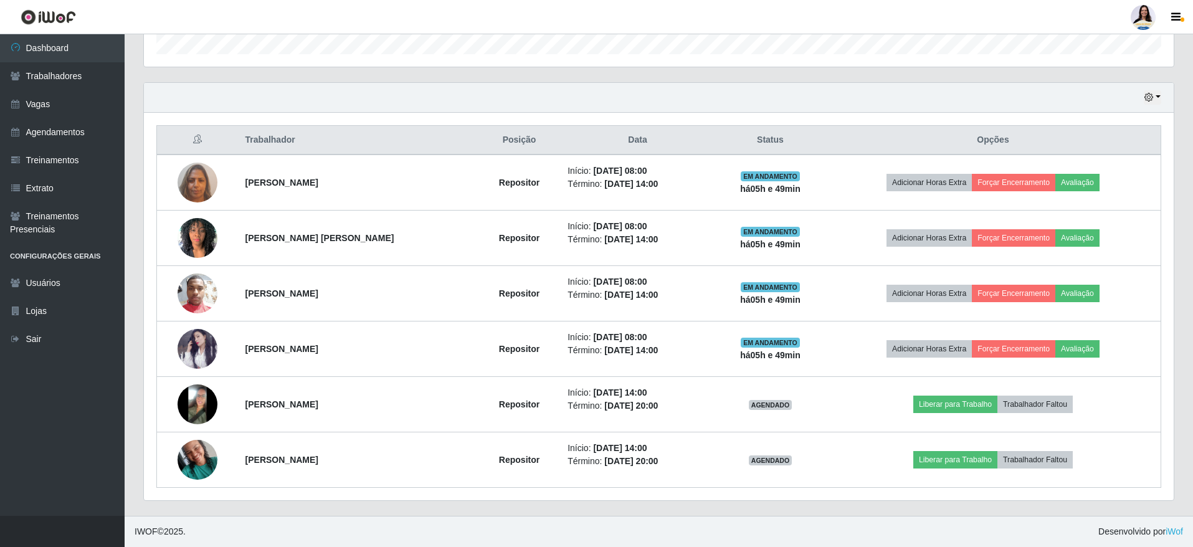 This screenshot has height=547, width=1193. I want to click on th: Opções, so click(993, 140).